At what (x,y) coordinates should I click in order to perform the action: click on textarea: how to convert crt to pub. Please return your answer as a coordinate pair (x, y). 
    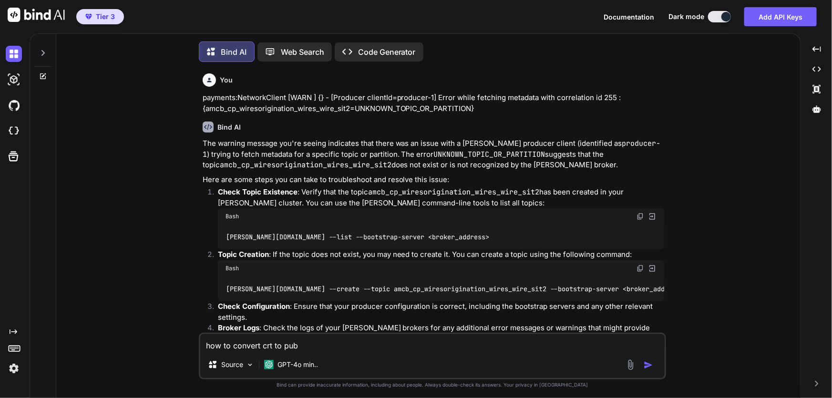
    Looking at the image, I should click on (433, 343).